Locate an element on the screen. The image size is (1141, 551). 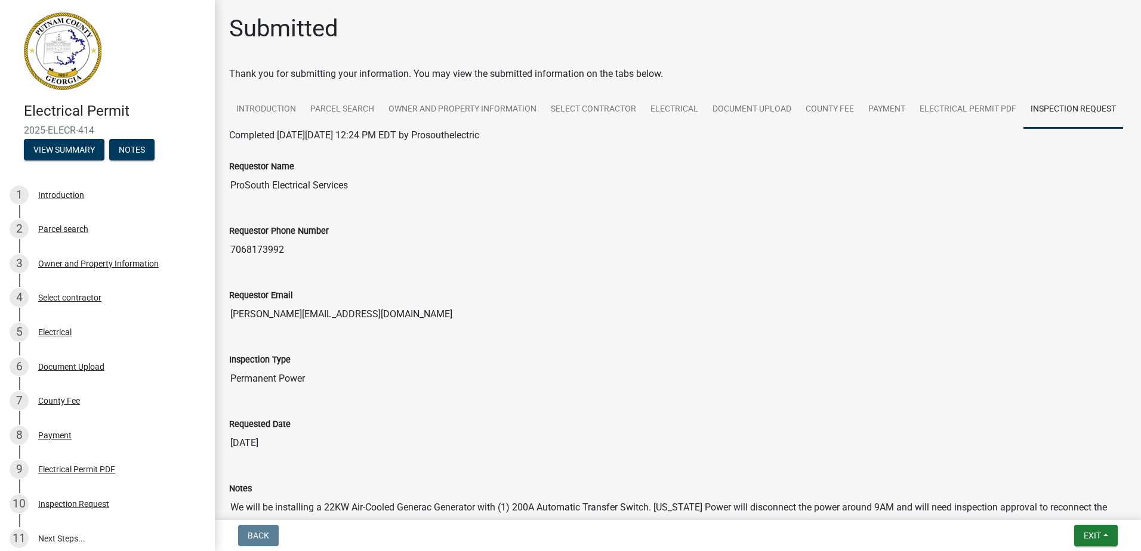
img: Putnam County, Georgia is located at coordinates (63, 51).